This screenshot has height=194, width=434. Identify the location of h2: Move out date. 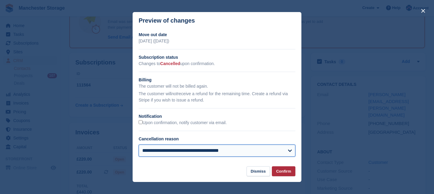
(217, 35).